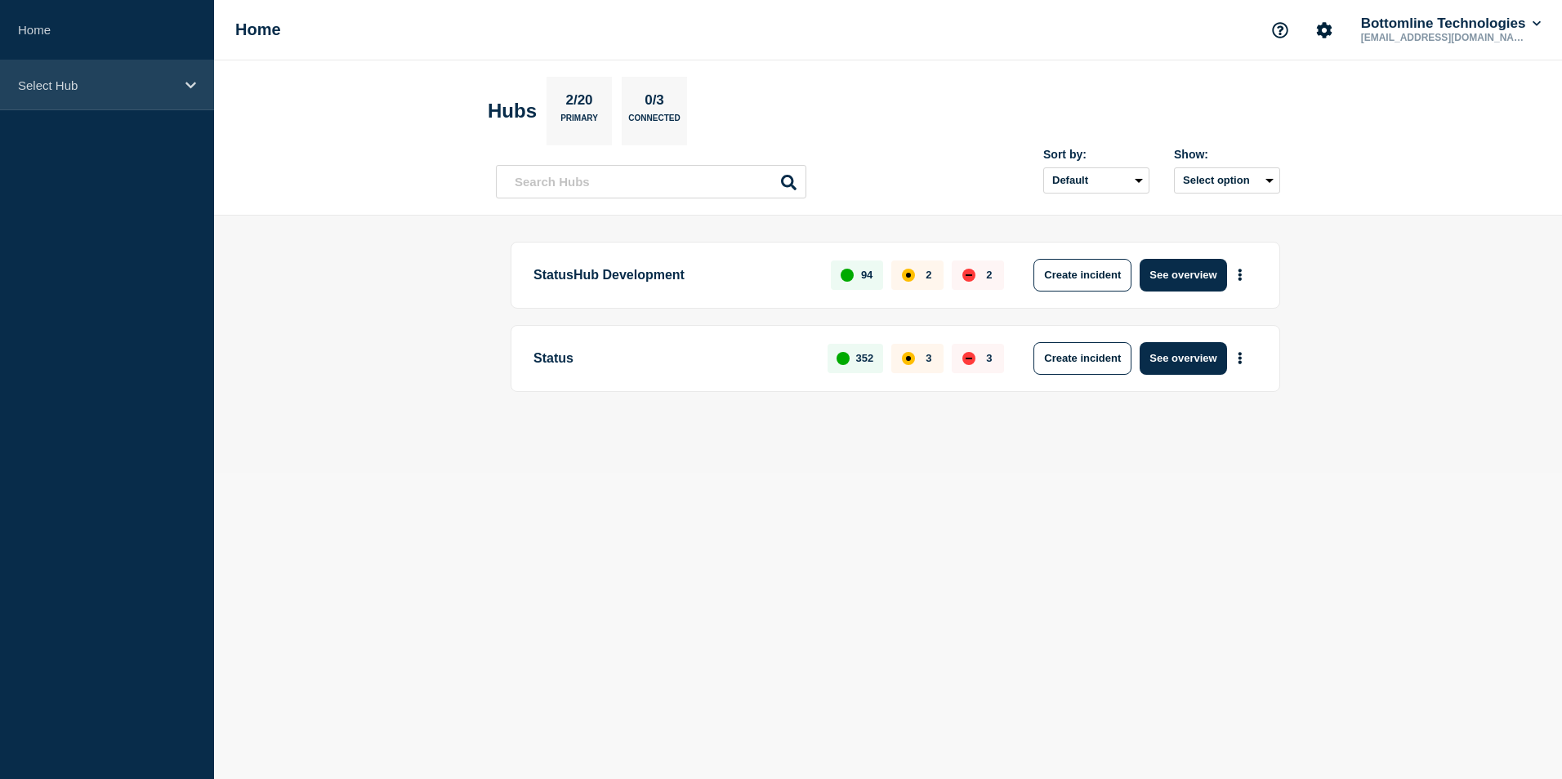  What do you see at coordinates (258, 29) in the screenshot?
I see `h1: Home` at bounding box center [258, 29].